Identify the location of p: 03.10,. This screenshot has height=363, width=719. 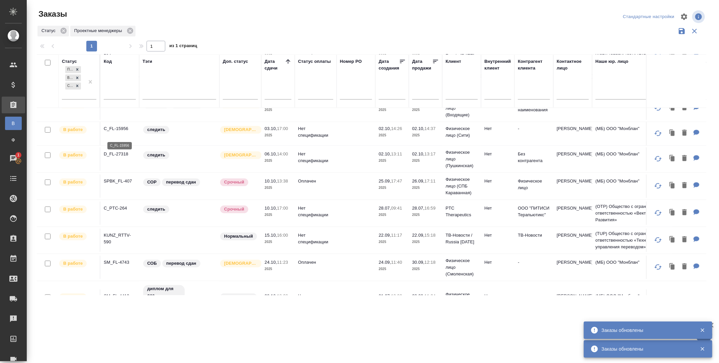
(271, 128).